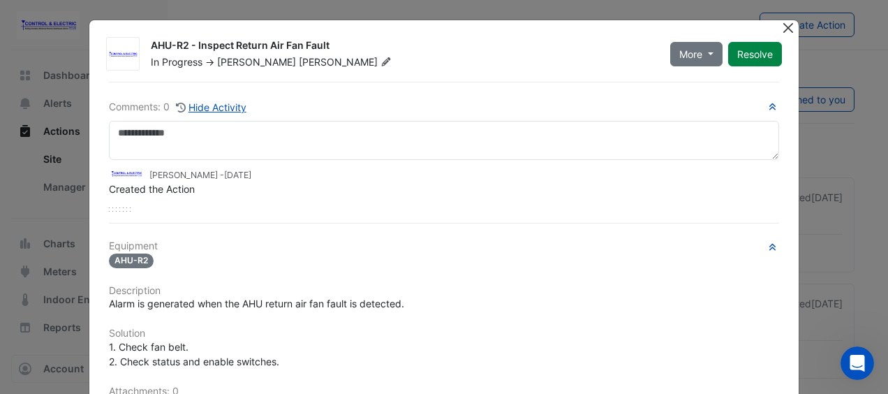 The width and height of the screenshot is (888, 394). Describe the element at coordinates (444, 246) in the screenshot. I see `h6: Equipment` at that location.